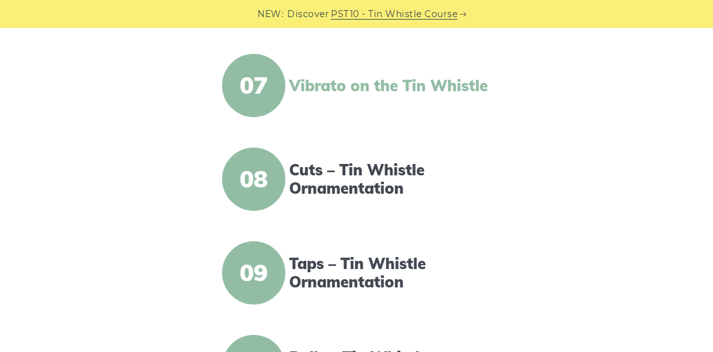  What do you see at coordinates (394, 14) in the screenshot?
I see `a: PST10 - Tin Whistle Course` at bounding box center [394, 14].